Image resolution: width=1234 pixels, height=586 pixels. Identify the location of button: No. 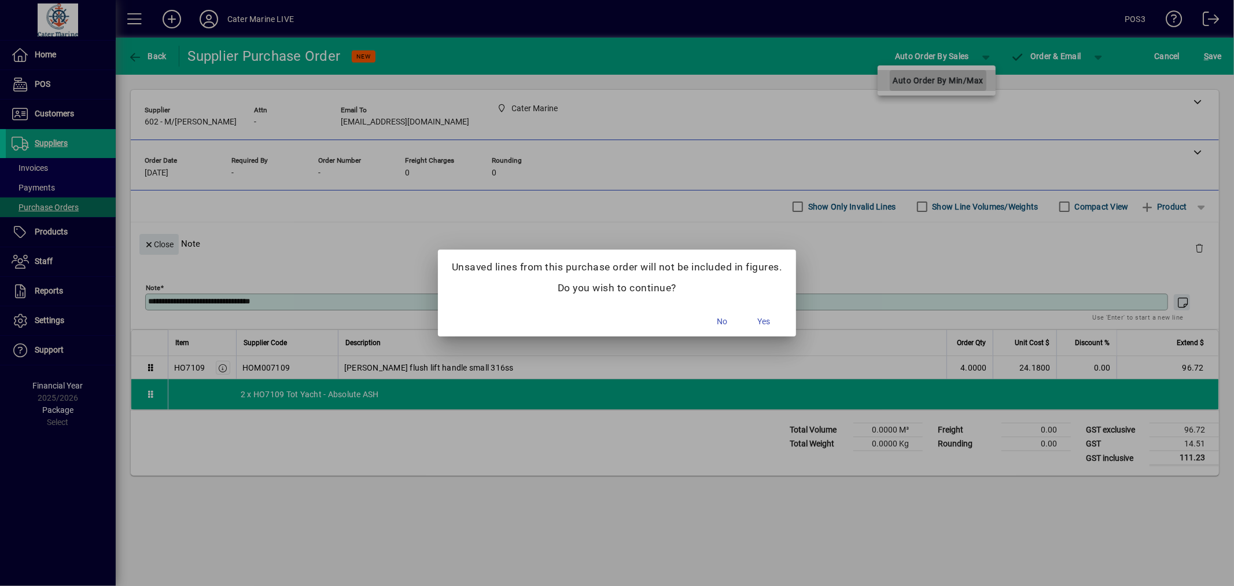
(722, 321).